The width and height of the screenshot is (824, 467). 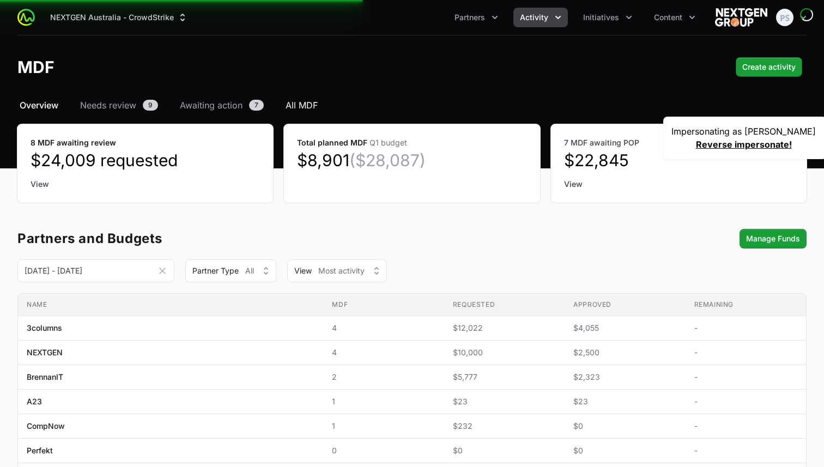 What do you see at coordinates (34, 402) in the screenshot?
I see `span: A23` at bounding box center [34, 402].